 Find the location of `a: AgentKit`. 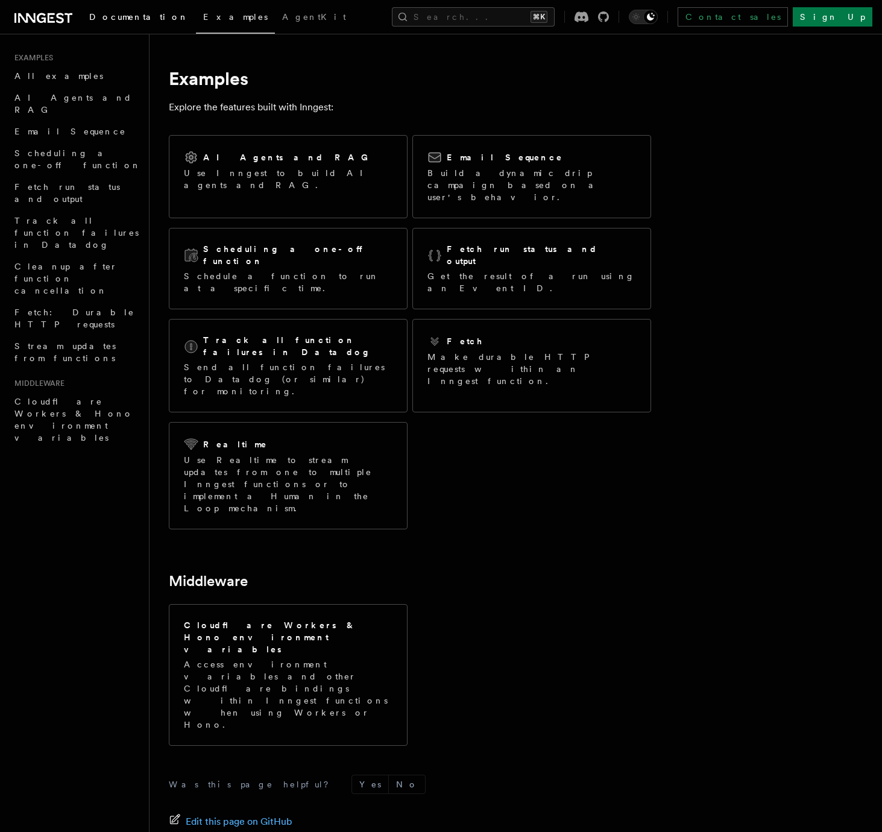

a: AgentKit is located at coordinates (314, 18).